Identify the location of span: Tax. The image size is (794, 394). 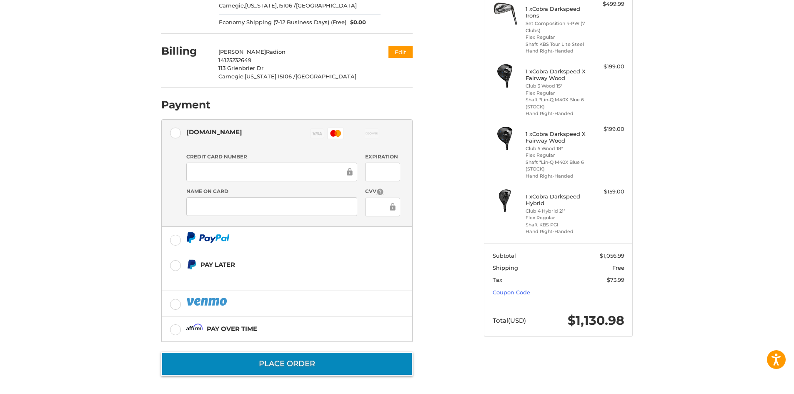
(497, 280).